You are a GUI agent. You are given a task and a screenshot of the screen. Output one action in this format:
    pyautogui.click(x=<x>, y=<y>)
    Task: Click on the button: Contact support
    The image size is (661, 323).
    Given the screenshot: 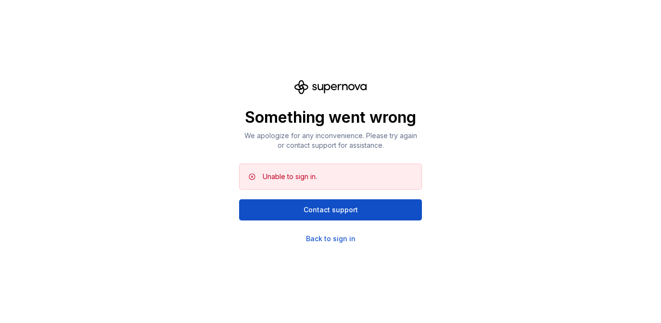 What is the action you would take?
    pyautogui.click(x=331, y=210)
    